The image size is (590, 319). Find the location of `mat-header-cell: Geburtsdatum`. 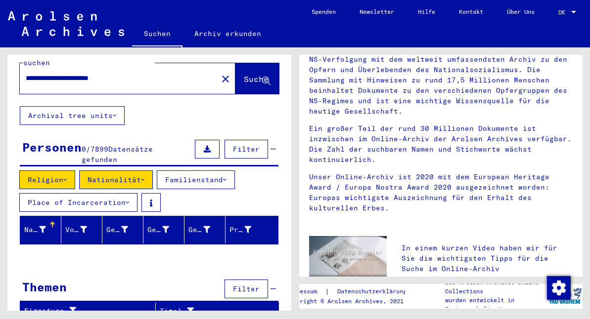

mat-header-cell: Geburtsdatum is located at coordinates (205, 230).